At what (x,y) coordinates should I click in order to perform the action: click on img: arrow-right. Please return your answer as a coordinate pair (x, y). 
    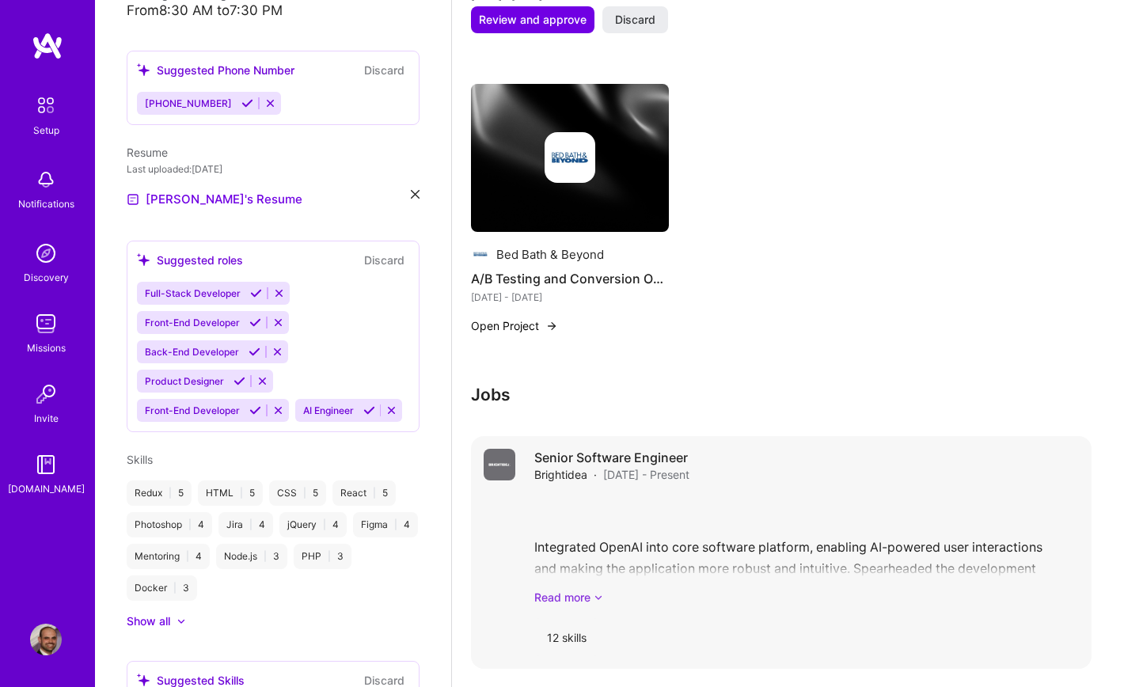
    Looking at the image, I should click on (552, 326).